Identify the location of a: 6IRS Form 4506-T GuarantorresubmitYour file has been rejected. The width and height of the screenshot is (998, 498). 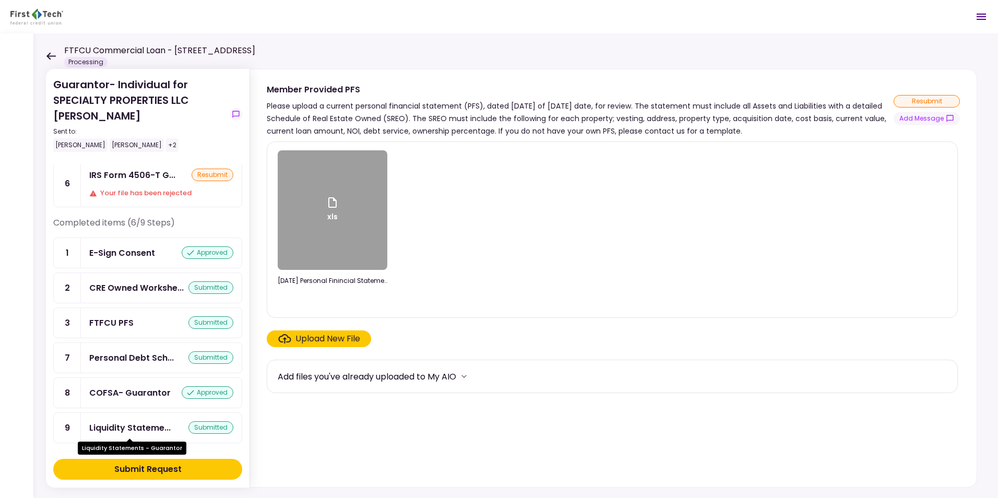
(148, 183).